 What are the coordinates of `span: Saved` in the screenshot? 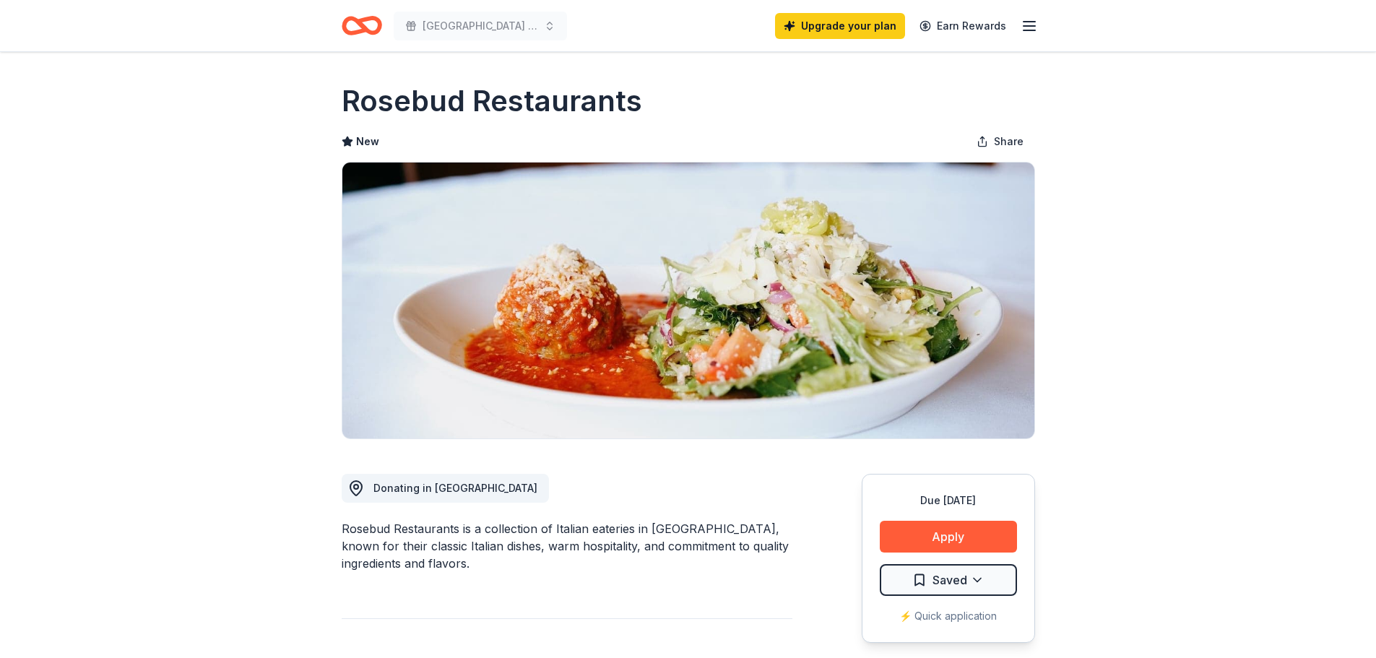 It's located at (950, 580).